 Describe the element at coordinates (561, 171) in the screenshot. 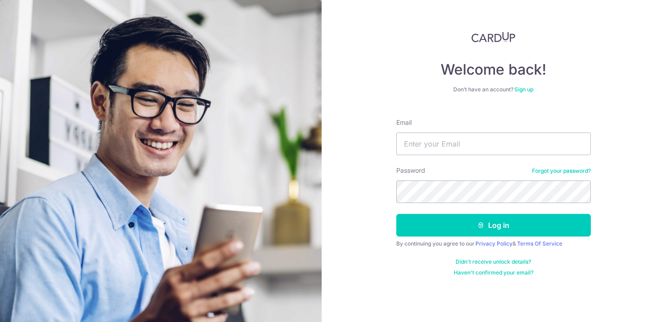

I see `a: Forgot your password?` at that location.